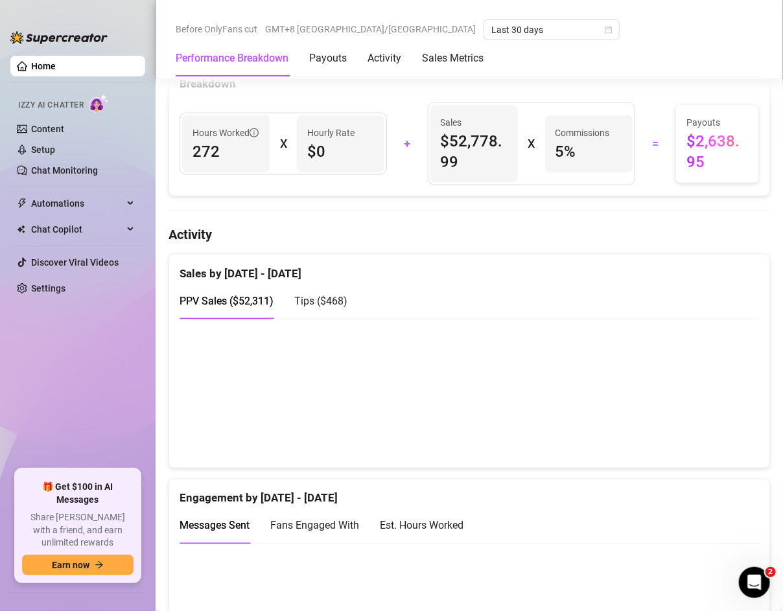 The image size is (783, 611). I want to click on article: Hourly Rate, so click(331, 133).